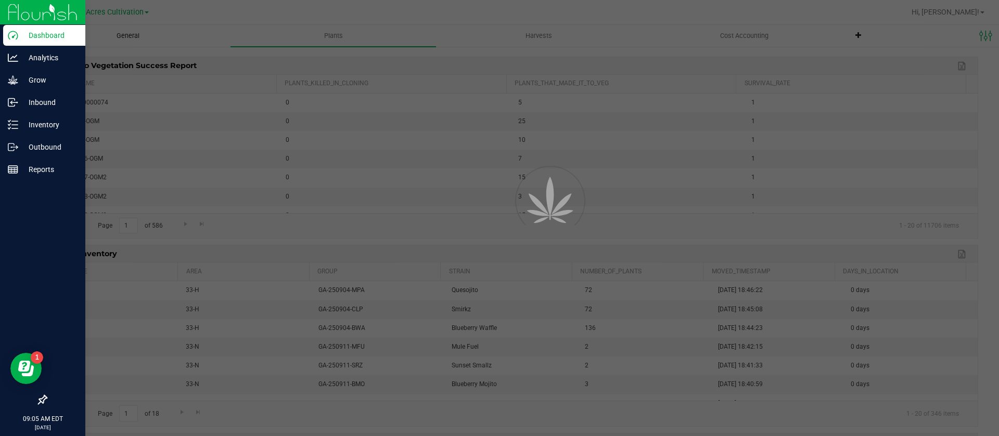  Describe the element at coordinates (49, 147) in the screenshot. I see `p: Outbound` at that location.